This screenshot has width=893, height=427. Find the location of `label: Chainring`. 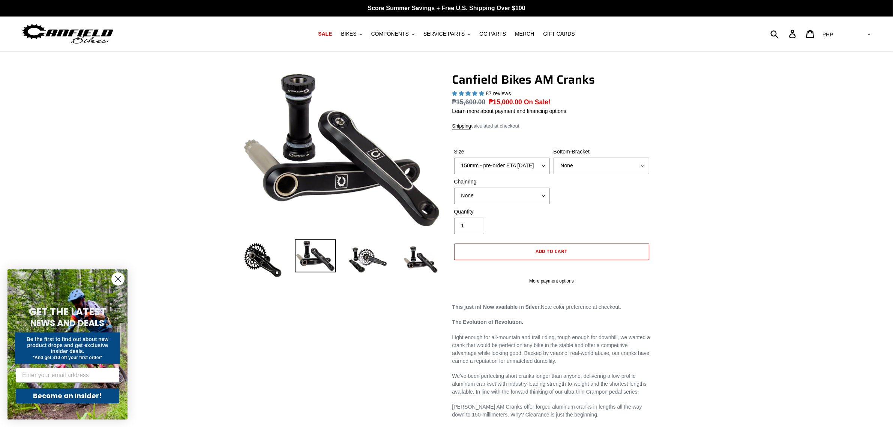

label: Chainring is located at coordinates (502, 181).